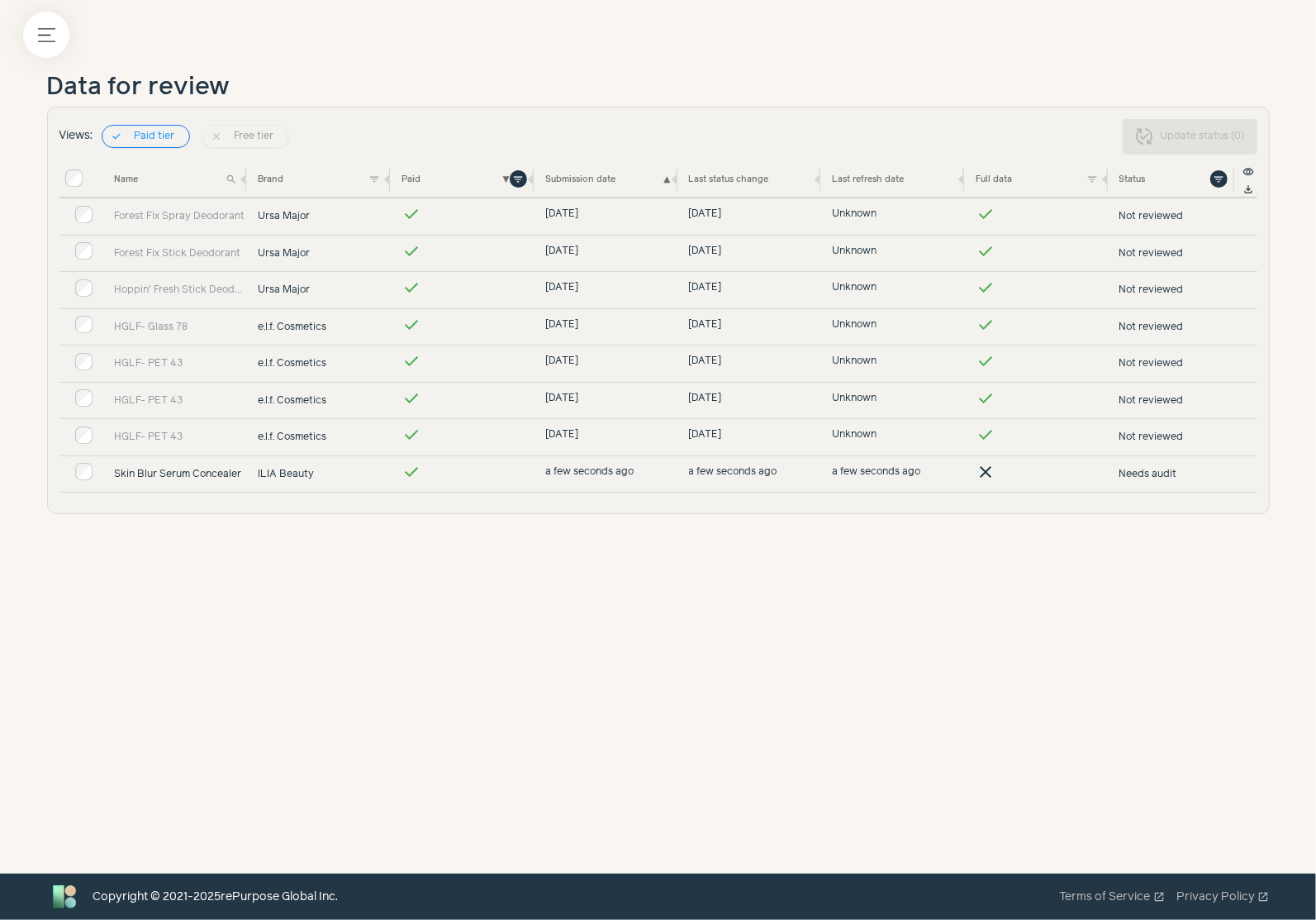  What do you see at coordinates (270, 179) in the screenshot?
I see `button: Brand` at bounding box center [270, 179].